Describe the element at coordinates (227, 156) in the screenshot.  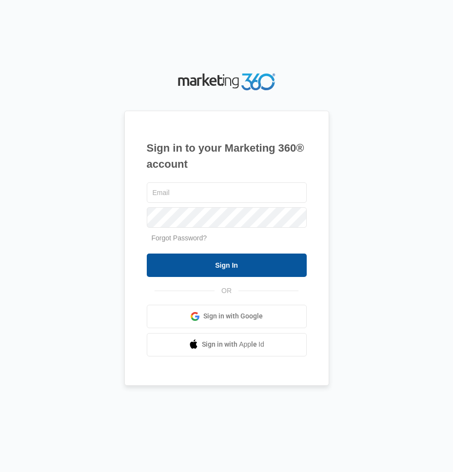
I see `h1: Sign in to your Marketing 360® account` at that location.